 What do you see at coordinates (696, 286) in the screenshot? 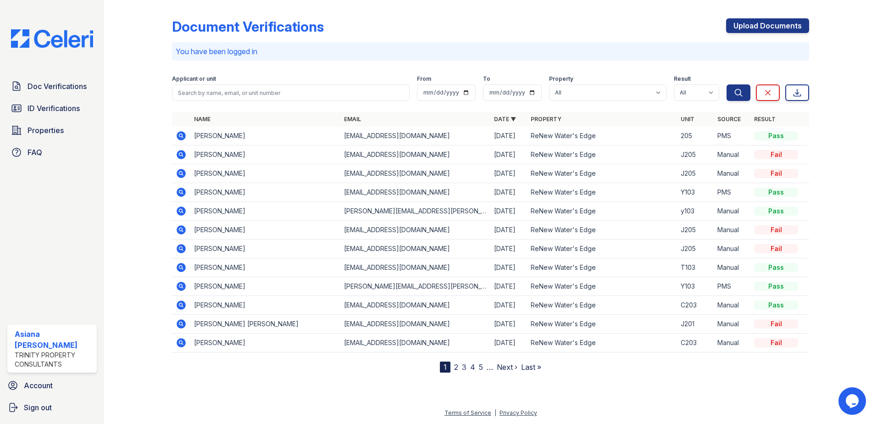
I see `td: Y103` at bounding box center [696, 286].